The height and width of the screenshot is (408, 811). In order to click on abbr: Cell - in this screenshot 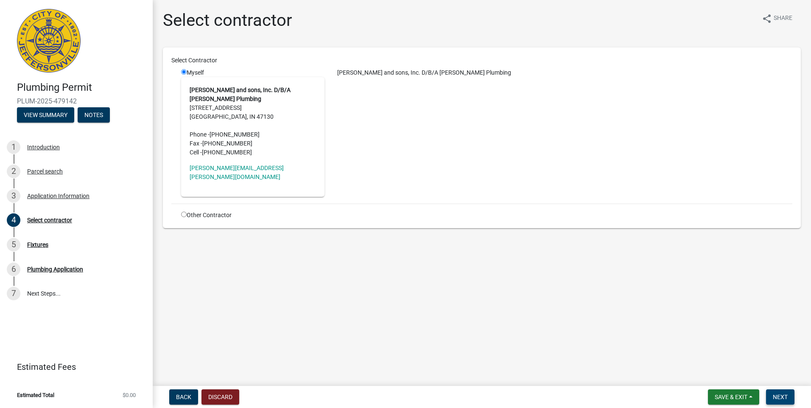, I will do `click(196, 152)`.